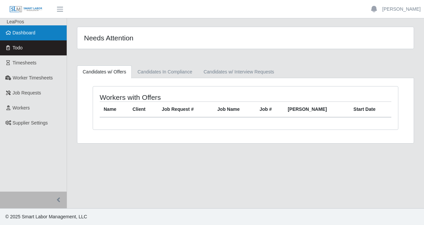 The height and width of the screenshot is (225, 424). I want to click on h4: Needs Attention, so click(148, 38).